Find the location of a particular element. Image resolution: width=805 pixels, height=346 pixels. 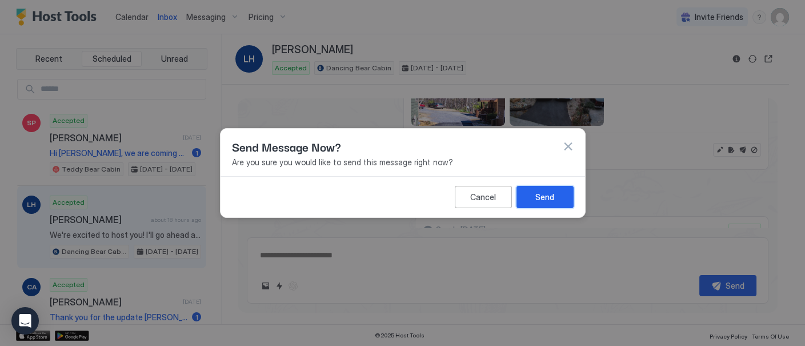

div: Open Intercom Messenger is located at coordinates (25, 321).